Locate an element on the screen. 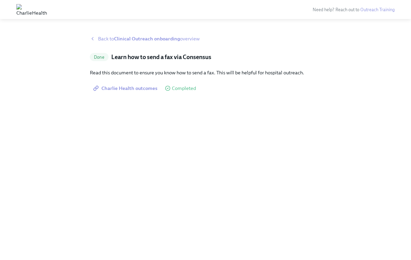 Image resolution: width=411 pixels, height=260 pixels. a: Outreach Training is located at coordinates (377, 10).